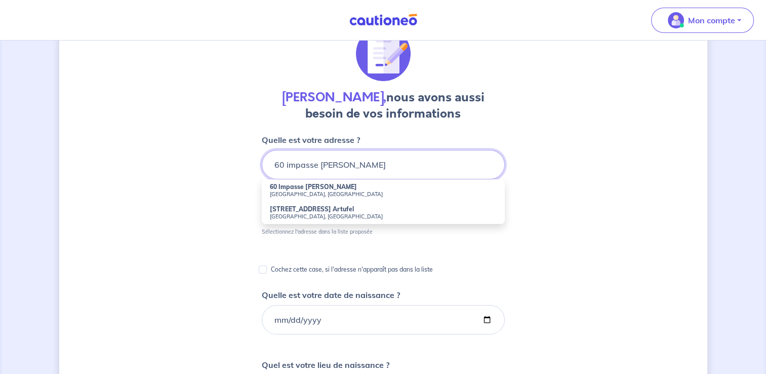 This screenshot has width=766, height=374. Describe the element at coordinates (317, 231) in the screenshot. I see `p: Sélectionnez l'adresse dans la liste proposée` at that location.